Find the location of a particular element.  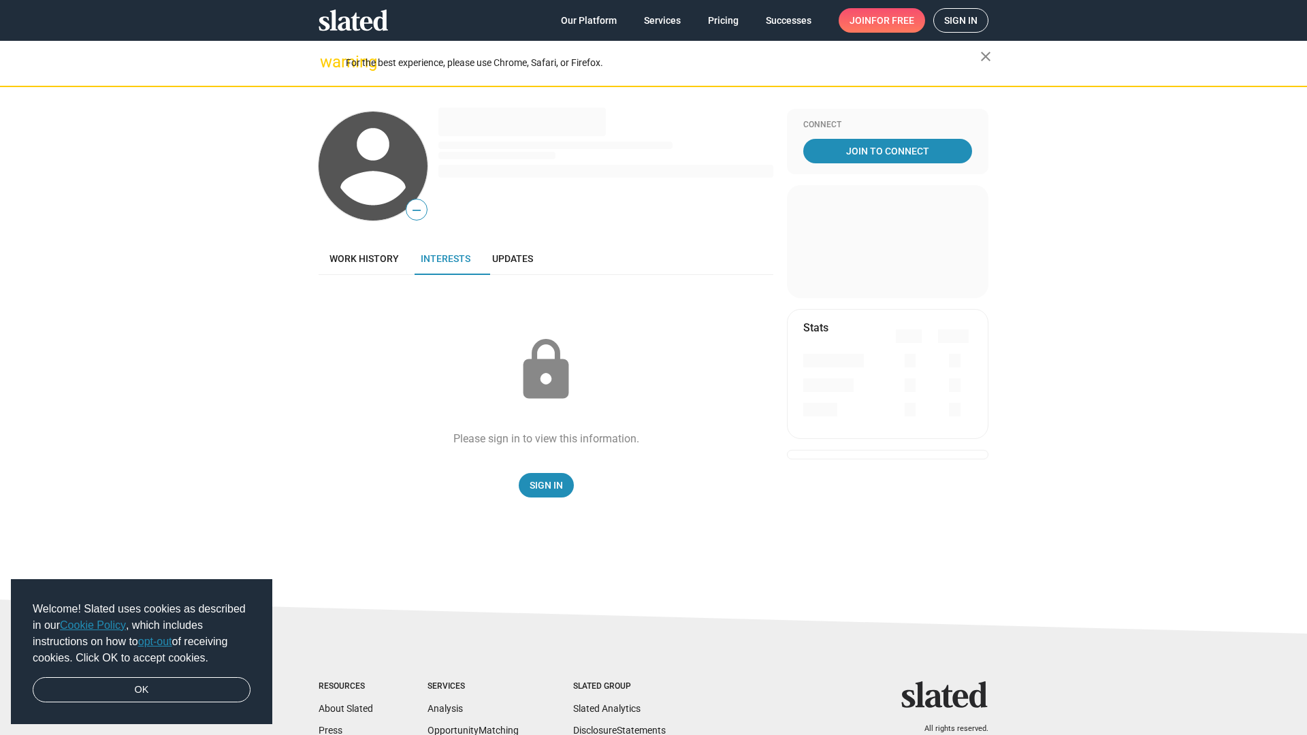

mat-card-title: Stats is located at coordinates (816, 327).